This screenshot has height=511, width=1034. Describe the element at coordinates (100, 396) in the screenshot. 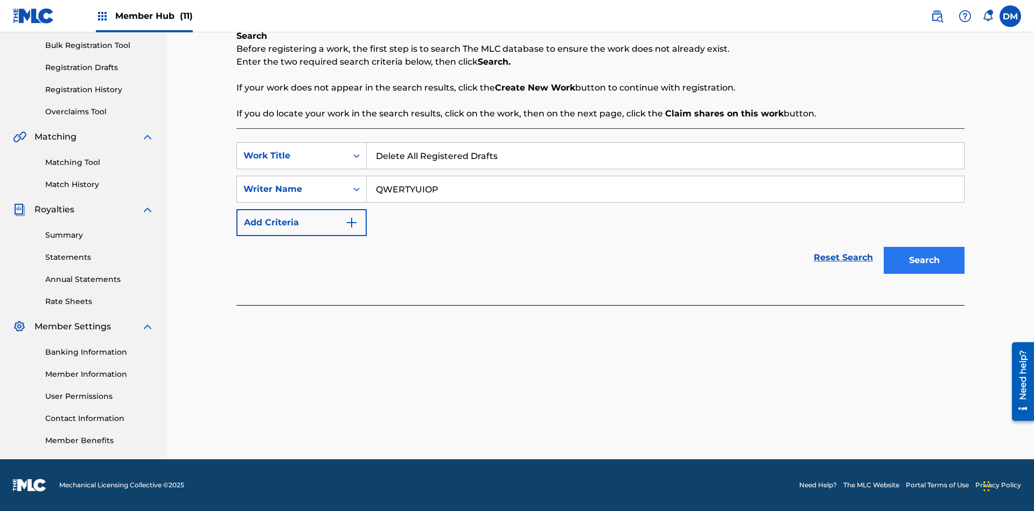

I see `a: User Permissions` at that location.